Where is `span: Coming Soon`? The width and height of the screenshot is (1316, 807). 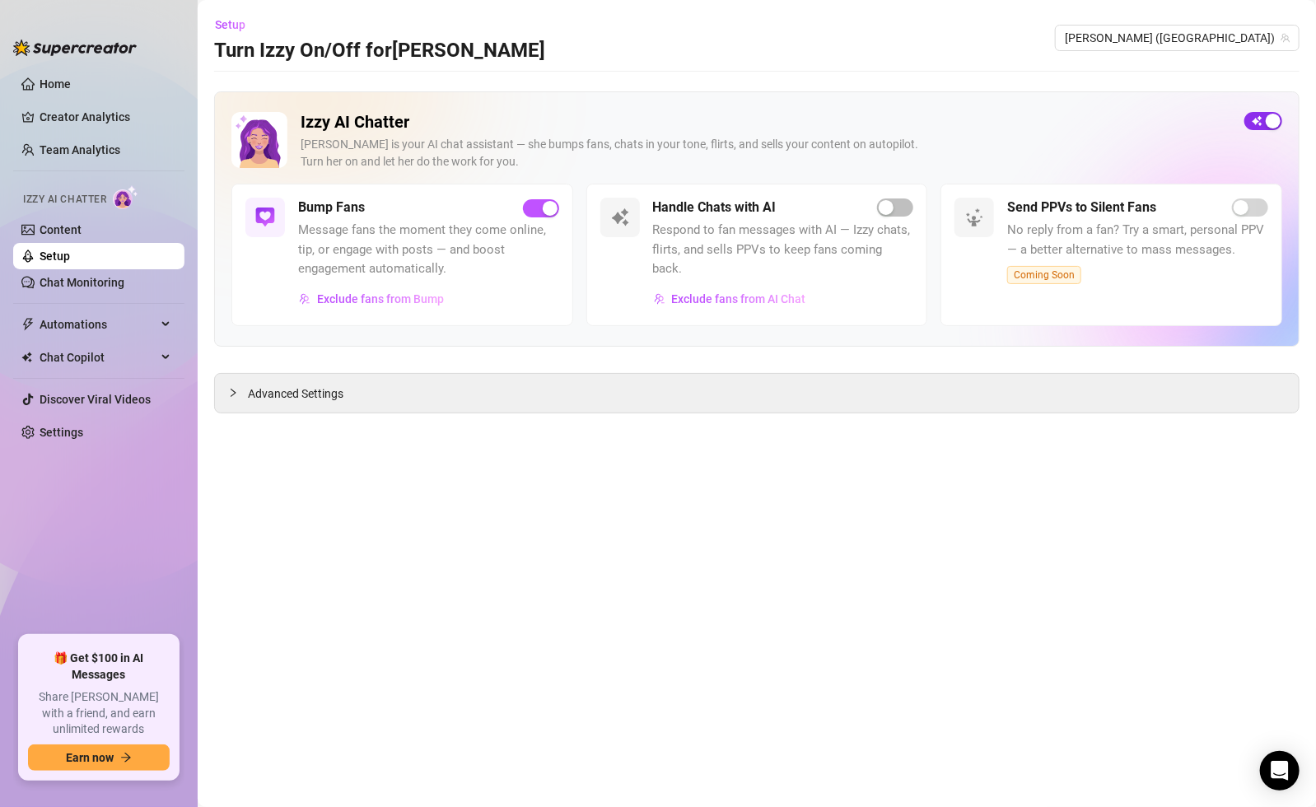 span: Coming Soon is located at coordinates (1044, 275).